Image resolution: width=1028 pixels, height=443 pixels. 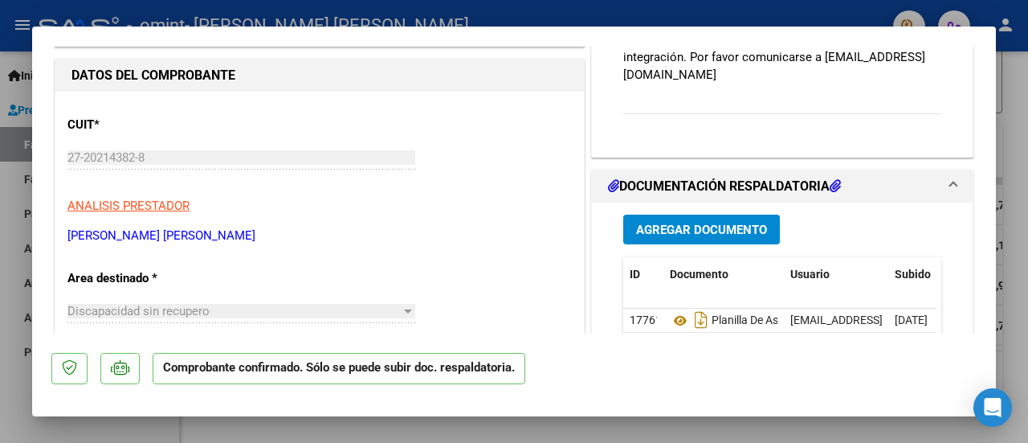 What do you see at coordinates (143, 125) in the screenshot?
I see `p: CUIT` at bounding box center [143, 125].